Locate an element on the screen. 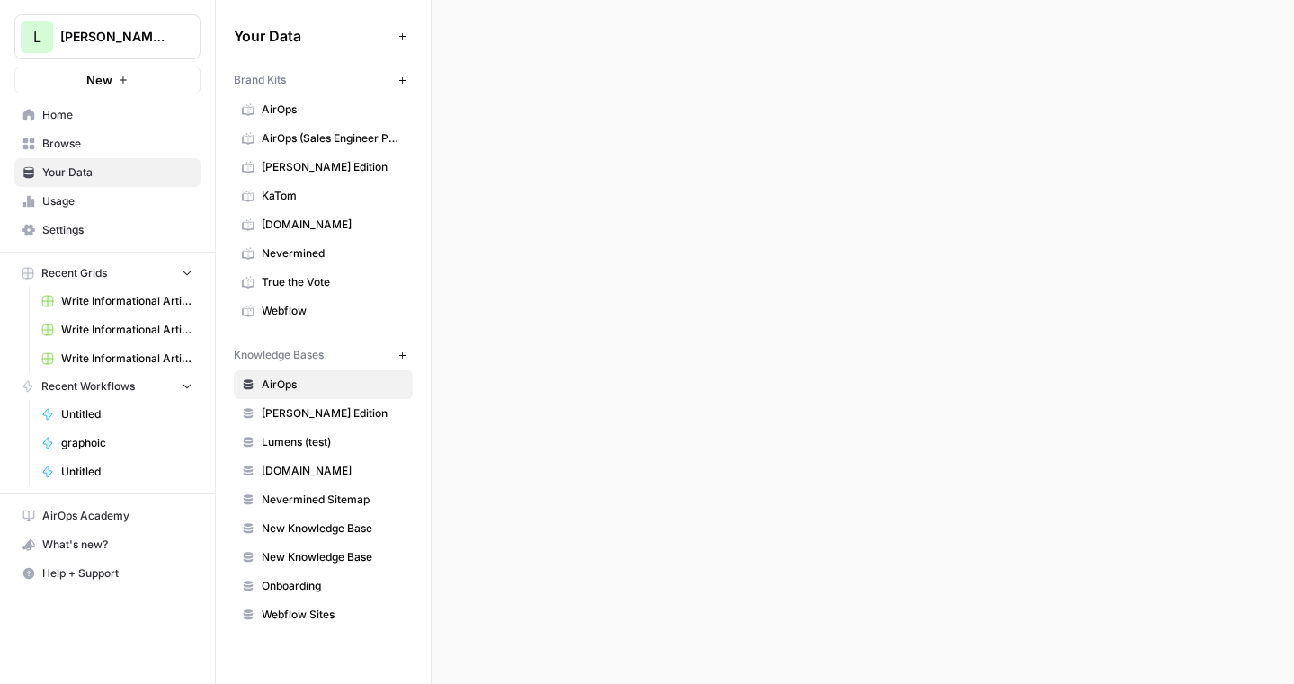 This screenshot has height=684, width=1294. a: Usage is located at coordinates (107, 201).